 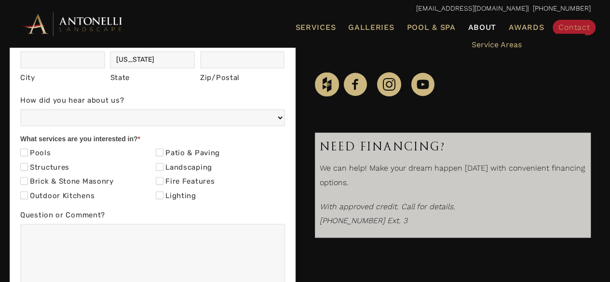 What do you see at coordinates (160, 181) in the screenshot?
I see `input: Fire Features` at bounding box center [160, 181].